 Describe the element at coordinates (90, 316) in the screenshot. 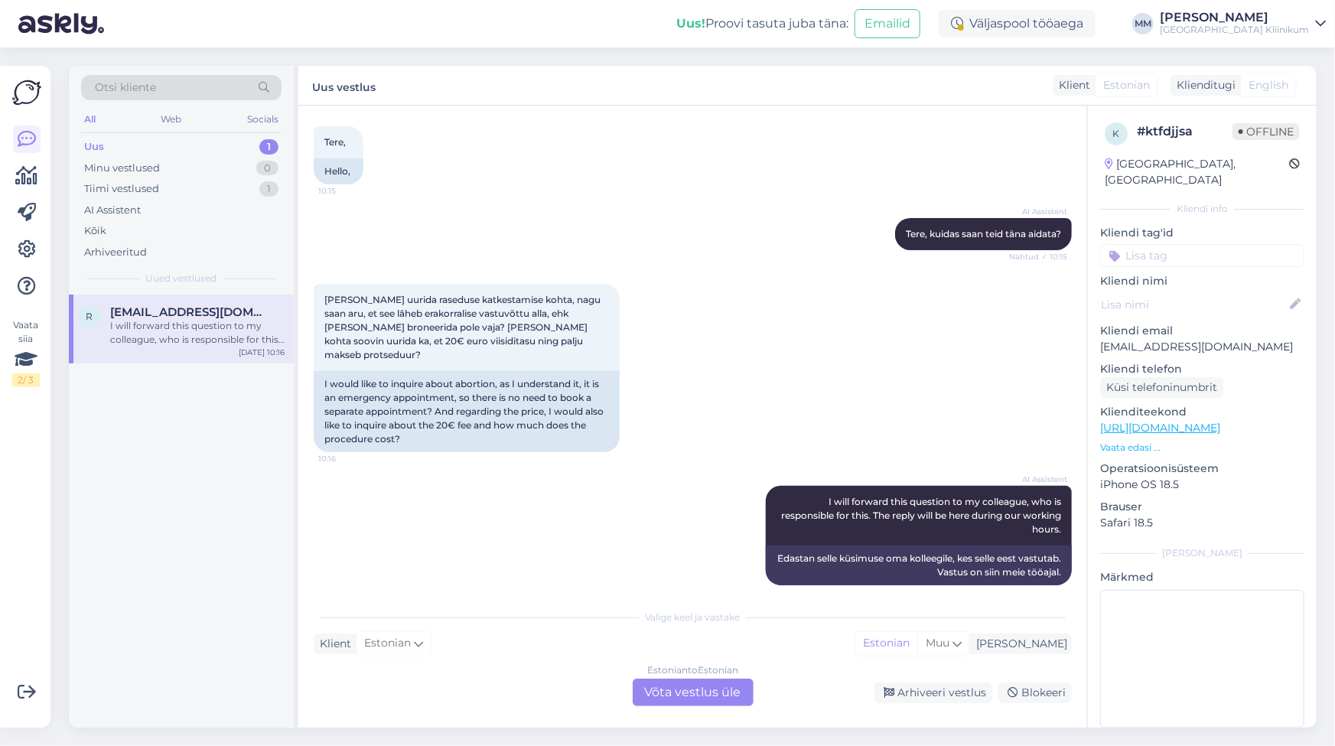

I see `span: r` at that location.